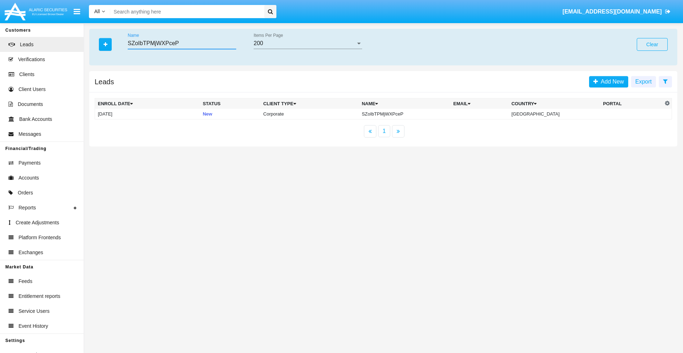  Describe the element at coordinates (27, 44) in the screenshot. I see `span: Leads` at that location.